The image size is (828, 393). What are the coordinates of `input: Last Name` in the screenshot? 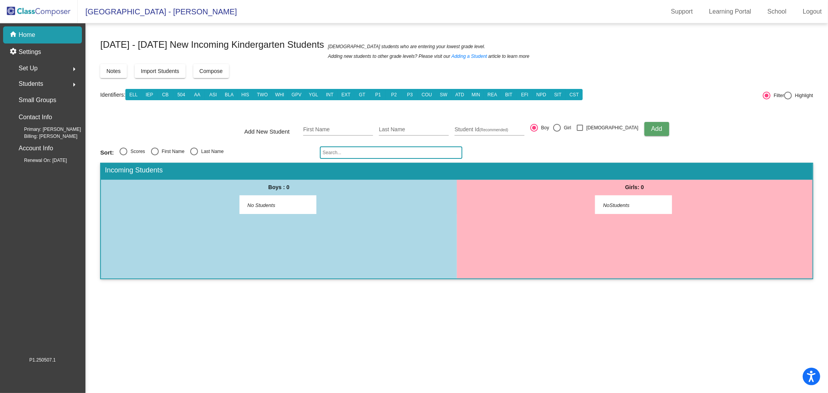 It's located at (414, 130).